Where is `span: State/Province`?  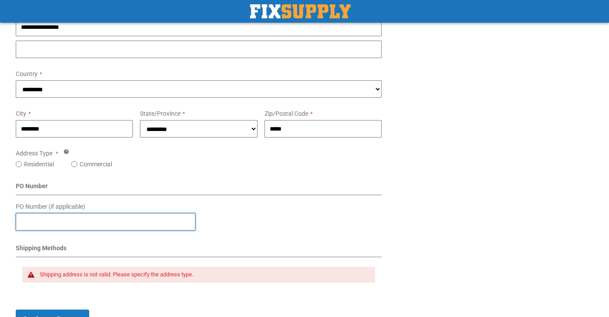 span: State/Province is located at coordinates (160, 114).